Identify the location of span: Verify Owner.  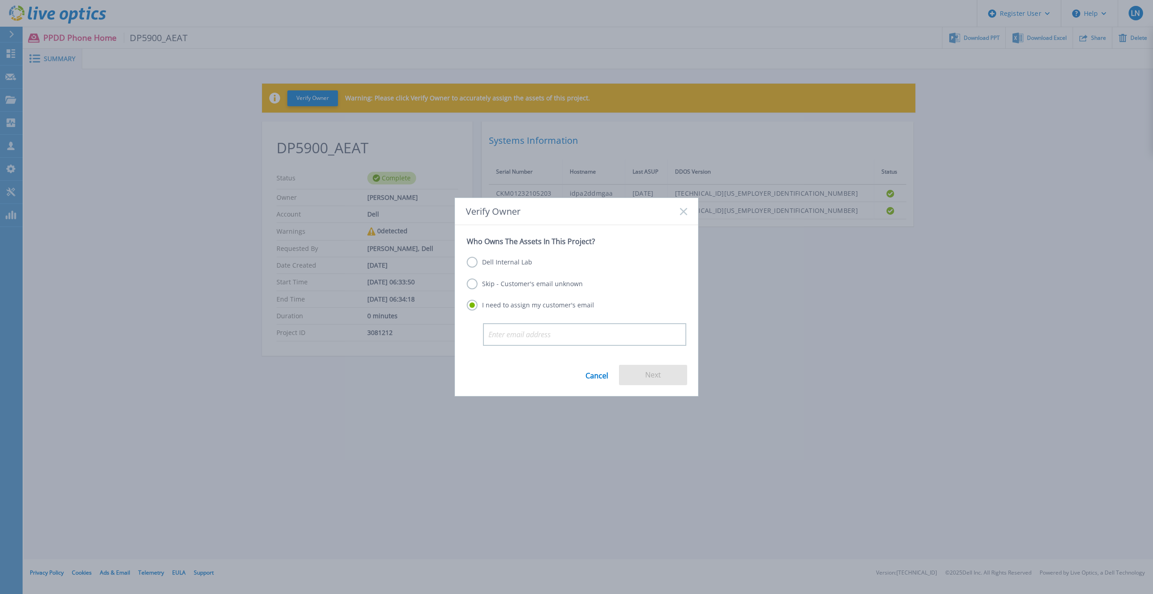
(493, 211).